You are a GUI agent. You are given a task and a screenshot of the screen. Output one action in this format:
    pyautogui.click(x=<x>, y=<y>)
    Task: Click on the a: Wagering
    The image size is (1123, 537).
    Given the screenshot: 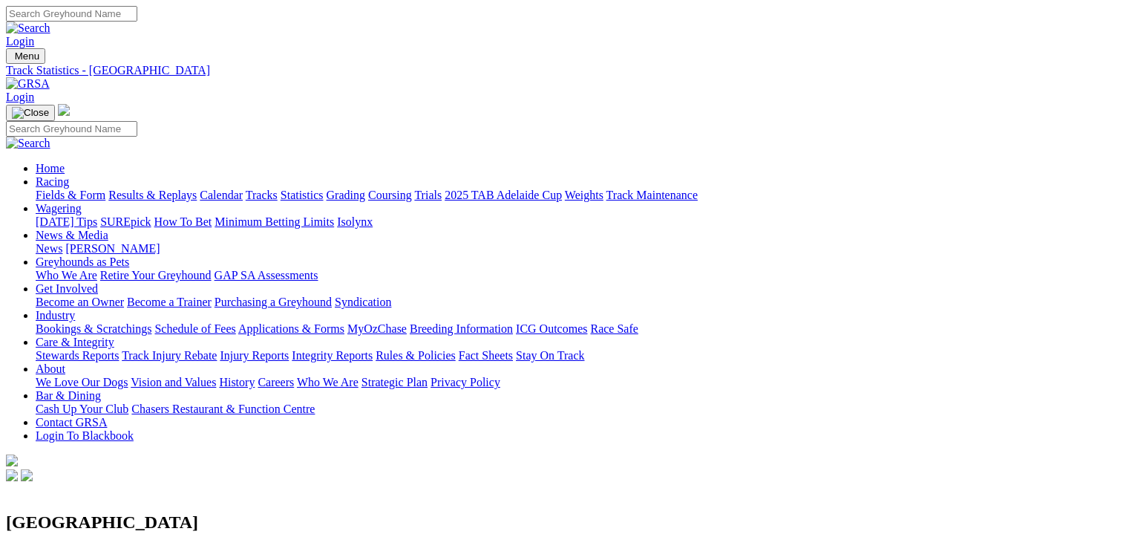 What is the action you would take?
    pyautogui.click(x=59, y=208)
    